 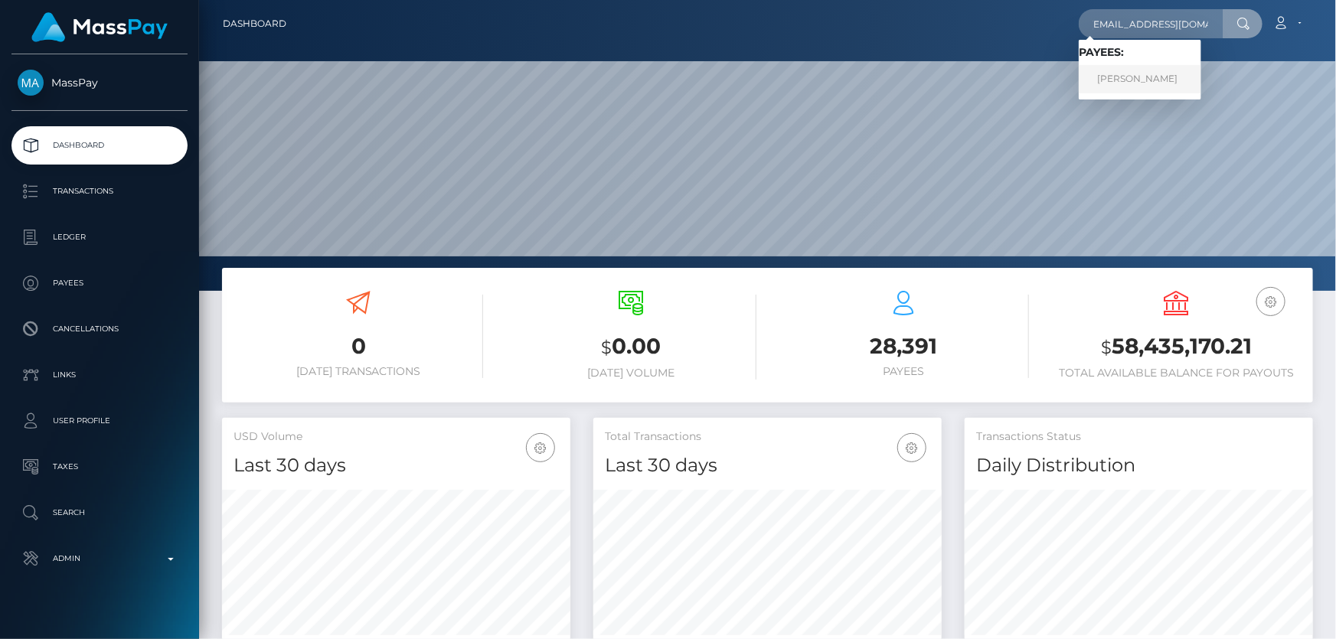 What do you see at coordinates (100, 237) in the screenshot?
I see `p: Ledger` at bounding box center [100, 237].